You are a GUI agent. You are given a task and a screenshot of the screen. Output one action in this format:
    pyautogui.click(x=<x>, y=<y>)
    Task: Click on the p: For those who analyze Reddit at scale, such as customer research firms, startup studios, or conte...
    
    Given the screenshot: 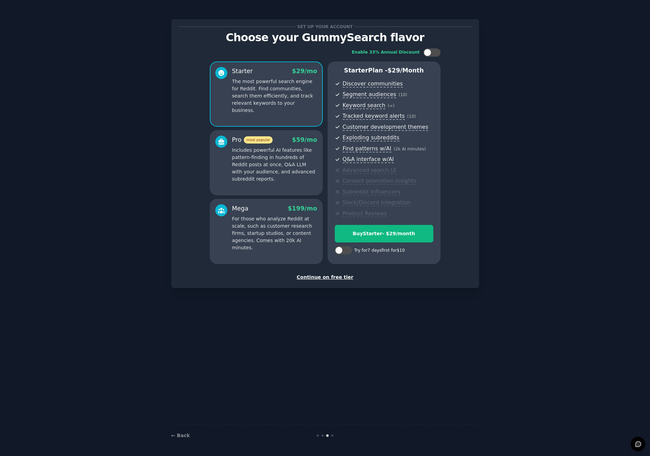 What is the action you would take?
    pyautogui.click(x=275, y=233)
    